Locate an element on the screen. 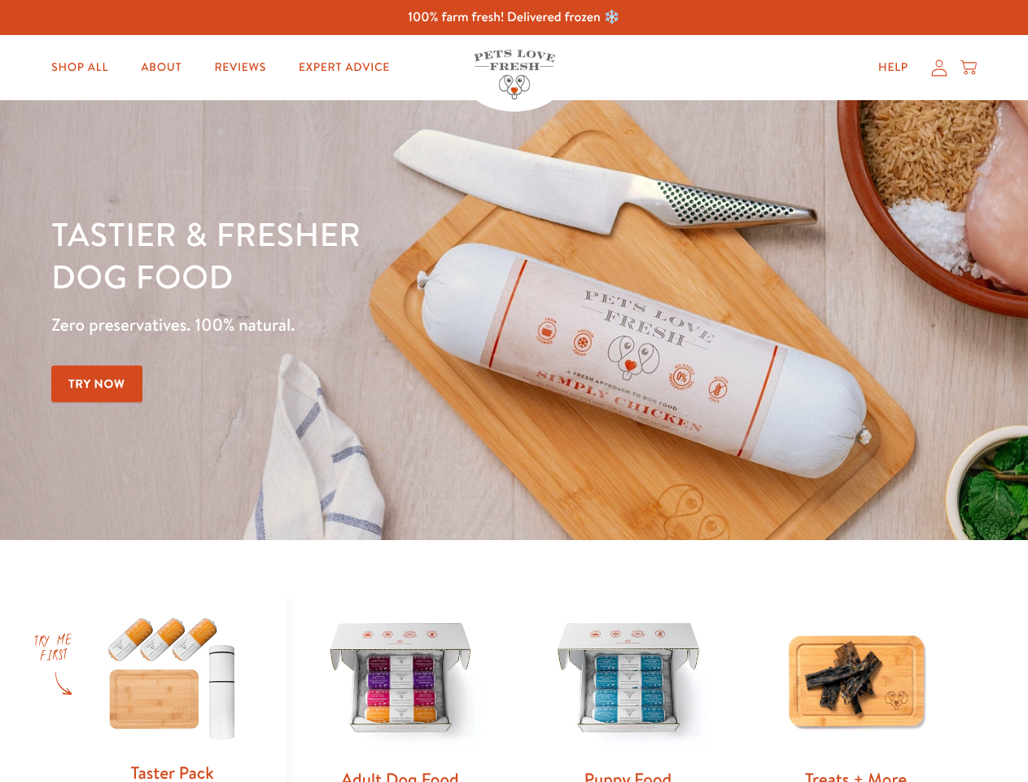 Image resolution: width=1028 pixels, height=782 pixels. a: Shop All is located at coordinates (80, 68).